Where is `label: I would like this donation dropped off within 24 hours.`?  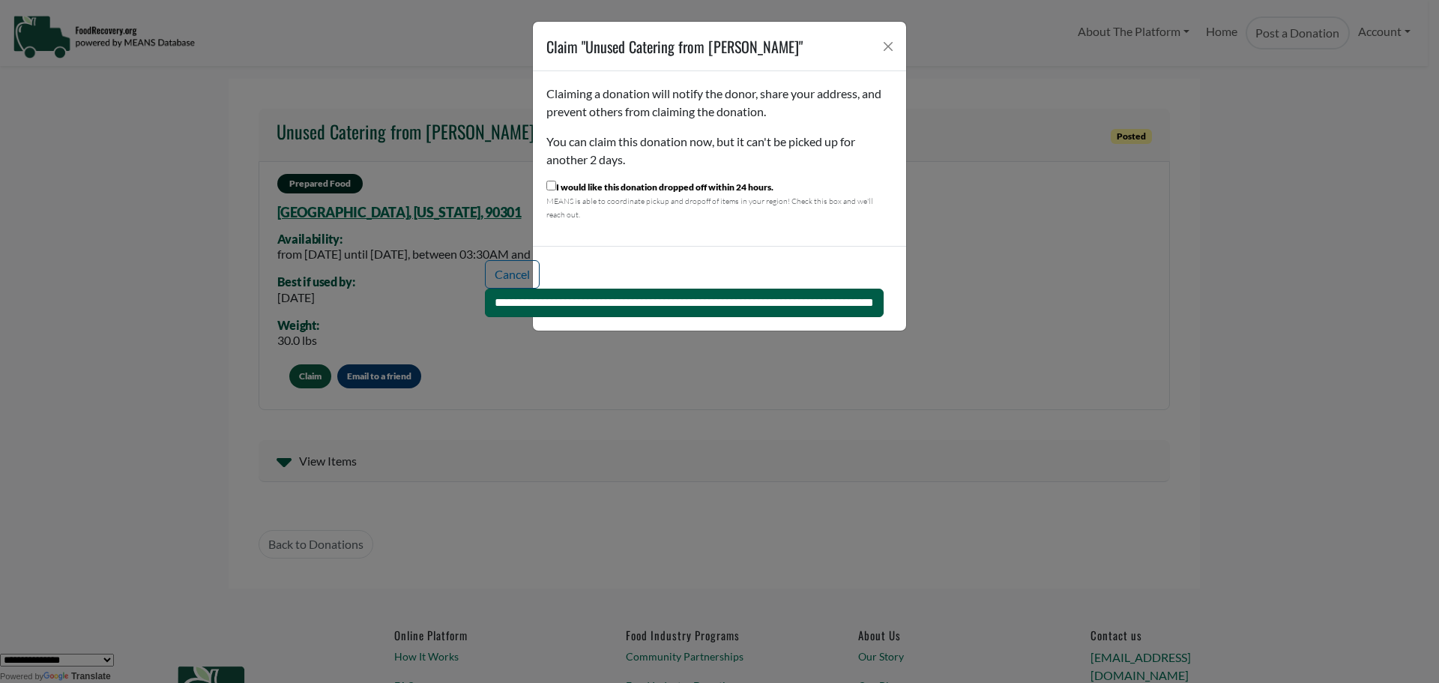 label: I would like this donation dropped off within 24 hours. is located at coordinates (659, 187).